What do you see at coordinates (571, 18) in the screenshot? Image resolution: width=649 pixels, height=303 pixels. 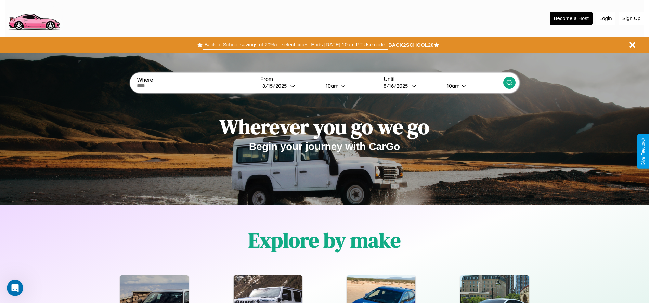 I see `button: Become a Host` at bounding box center [571, 18].